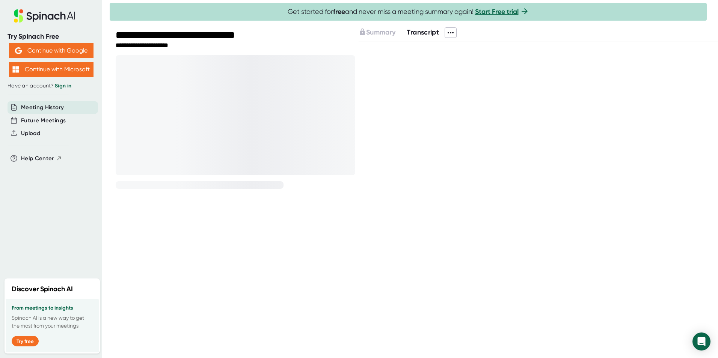 The image size is (718, 358). Describe the element at coordinates (52, 308) in the screenshot. I see `h3: From meetings to insights` at that location.